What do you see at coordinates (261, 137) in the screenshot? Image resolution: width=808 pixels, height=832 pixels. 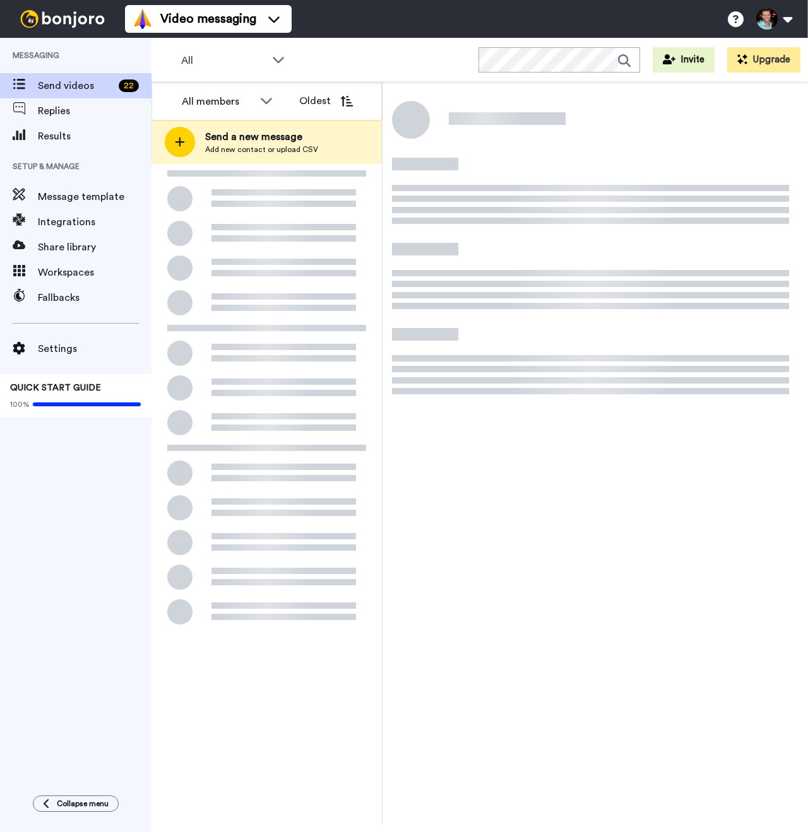 I see `span: Send a new message` at bounding box center [261, 137].